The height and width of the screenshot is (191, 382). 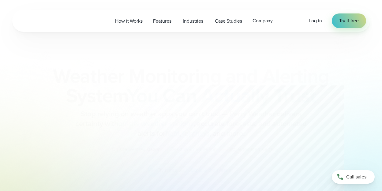 What do you see at coordinates (193, 21) in the screenshot?
I see `span: Industries` at bounding box center [193, 21].